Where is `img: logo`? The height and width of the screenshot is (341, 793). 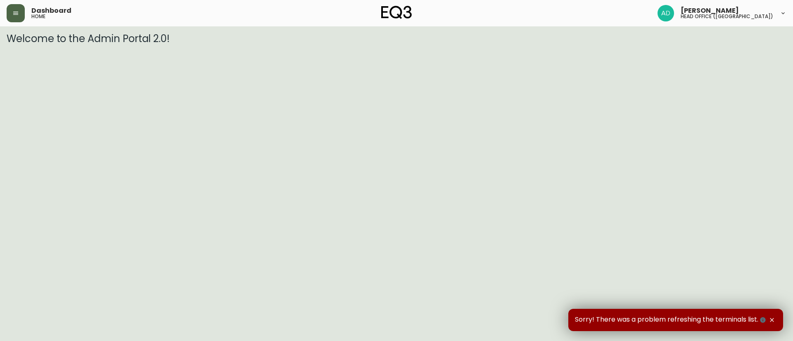 img: logo is located at coordinates (396, 12).